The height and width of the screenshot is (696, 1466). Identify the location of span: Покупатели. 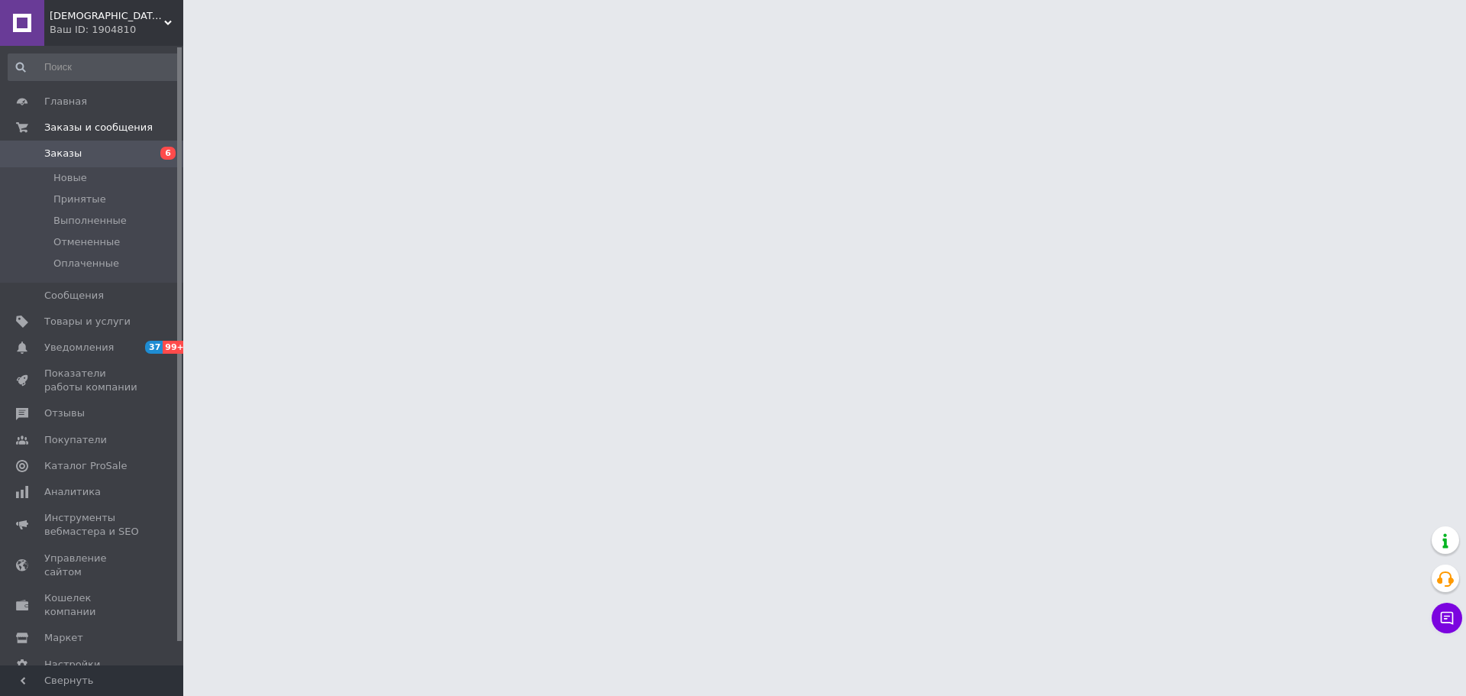
(76, 440).